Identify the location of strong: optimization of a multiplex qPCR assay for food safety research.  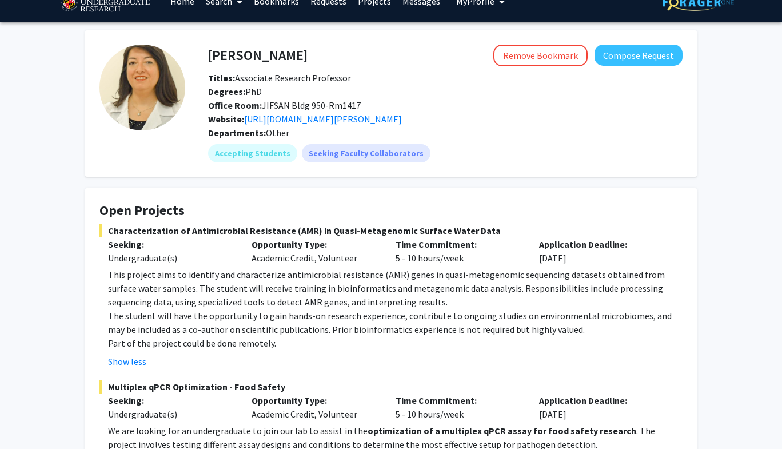
(502, 431).